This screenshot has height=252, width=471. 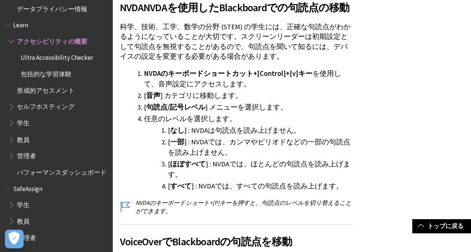 I want to click on li: [ ] : NVDAでは、カンマやピリオドなどの一部の句読点を読み上げません。, so click(x=260, y=148).